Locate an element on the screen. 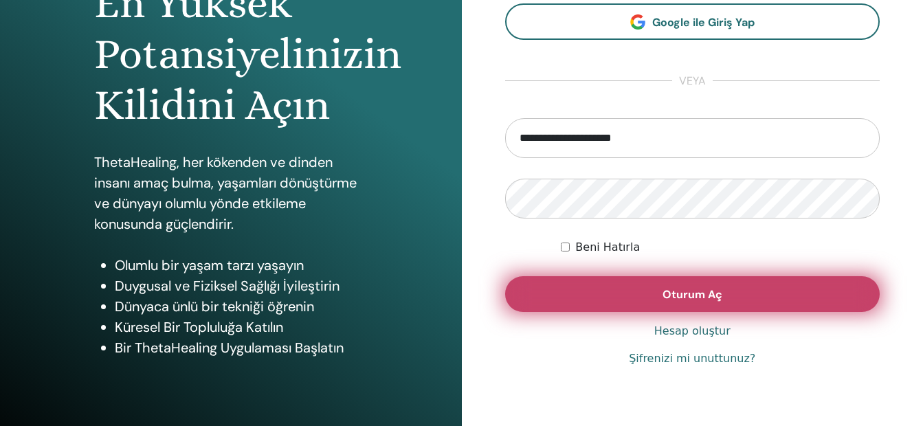  a: Hesap oluştur is located at coordinates (692, 331).